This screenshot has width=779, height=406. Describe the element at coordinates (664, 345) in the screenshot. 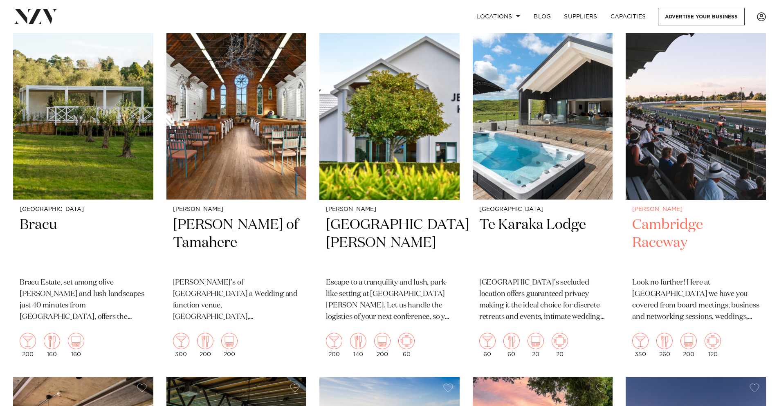

I see `div: 260` at that location.